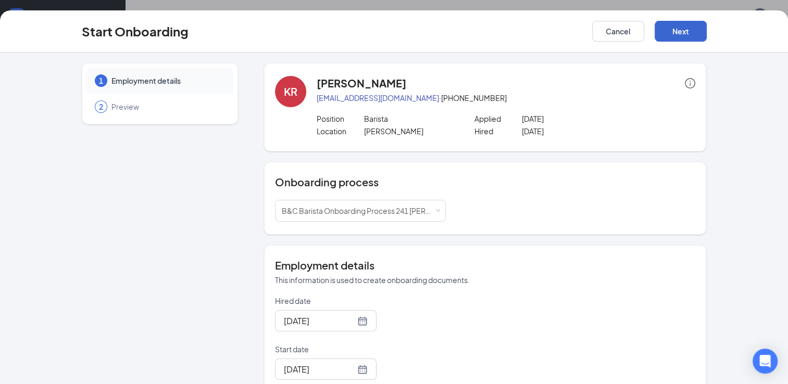 The height and width of the screenshot is (384, 788). I want to click on span: Employment details, so click(167, 81).